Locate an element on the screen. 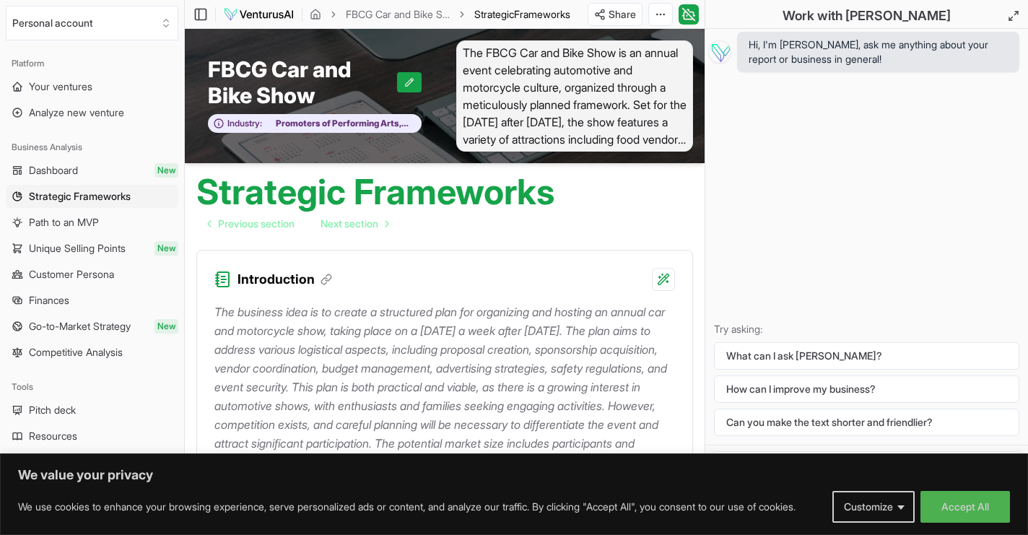 The height and width of the screenshot is (535, 1028). span: Your ventures is located at coordinates (61, 87).